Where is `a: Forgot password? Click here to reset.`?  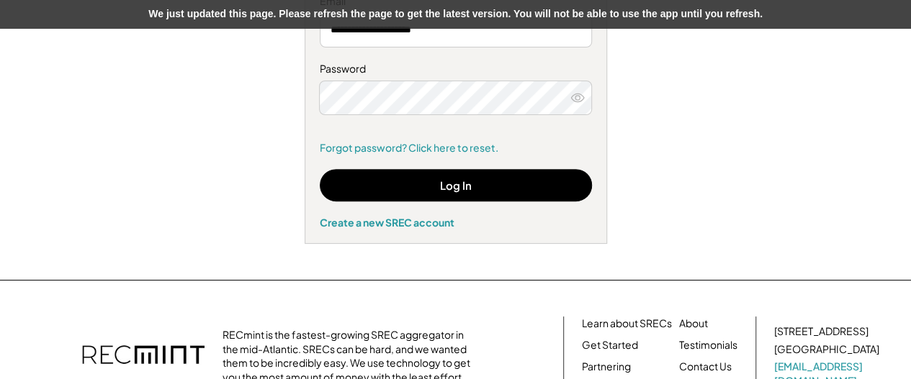 a: Forgot password? Click here to reset. is located at coordinates (456, 148).